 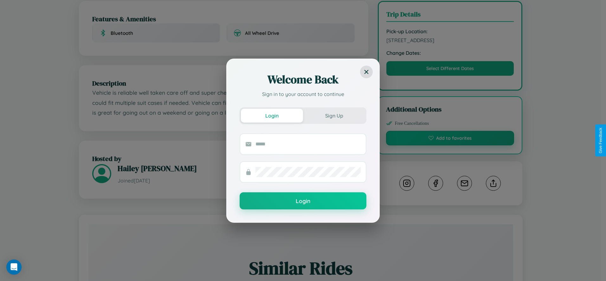 I want to click on div: Give Feedback, so click(x=601, y=140).